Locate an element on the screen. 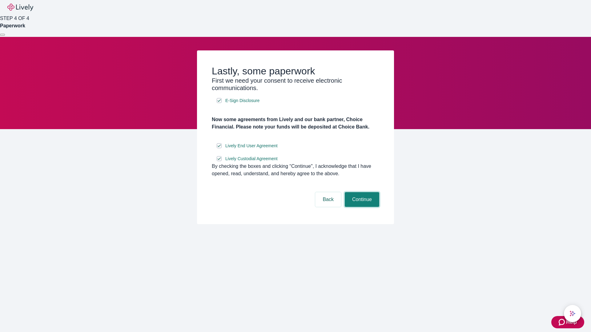 The image size is (591, 332). button: Back is located at coordinates (328, 200).